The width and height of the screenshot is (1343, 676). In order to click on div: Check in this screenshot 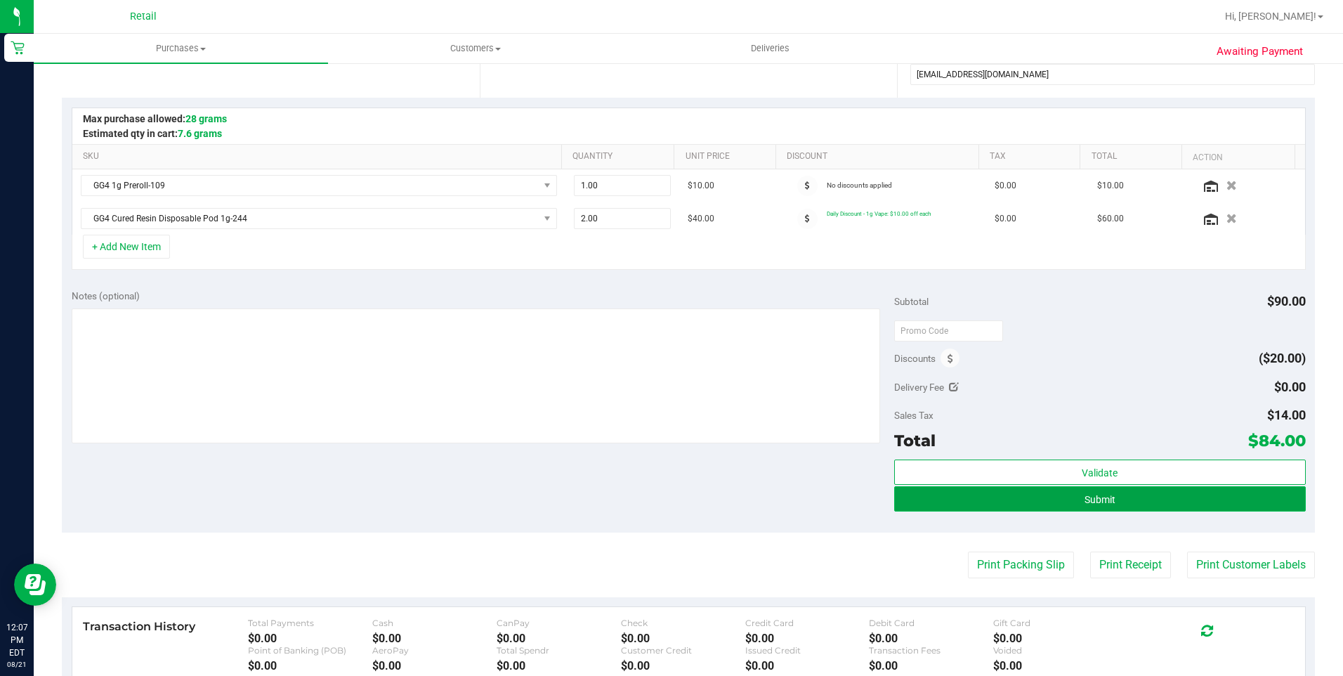, I will do `click(683, 622)`.